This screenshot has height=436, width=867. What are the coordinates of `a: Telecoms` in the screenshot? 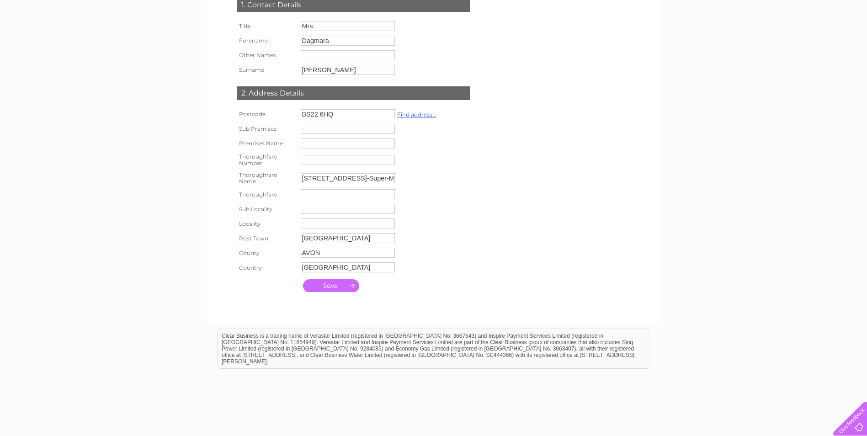 It's located at (768, 42).